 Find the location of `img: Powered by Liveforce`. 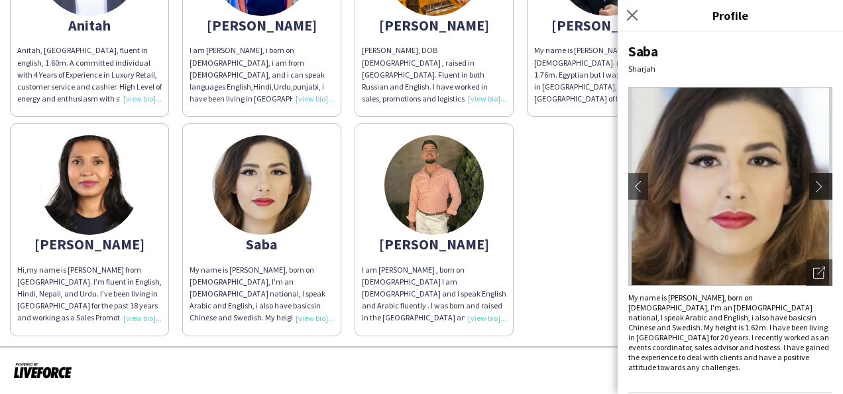

img: Powered by Liveforce is located at coordinates (42, 370).